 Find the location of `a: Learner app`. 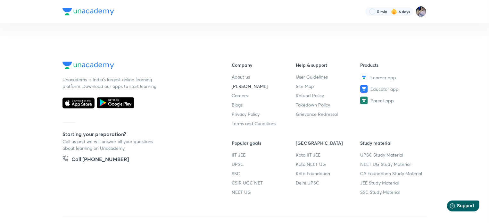

a: Learner app is located at coordinates (393, 77).